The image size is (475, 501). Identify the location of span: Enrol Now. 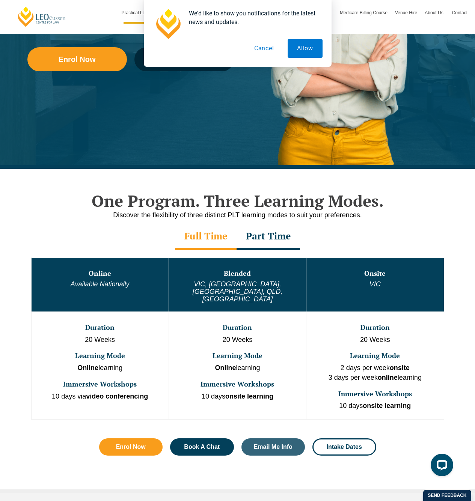
(131, 447).